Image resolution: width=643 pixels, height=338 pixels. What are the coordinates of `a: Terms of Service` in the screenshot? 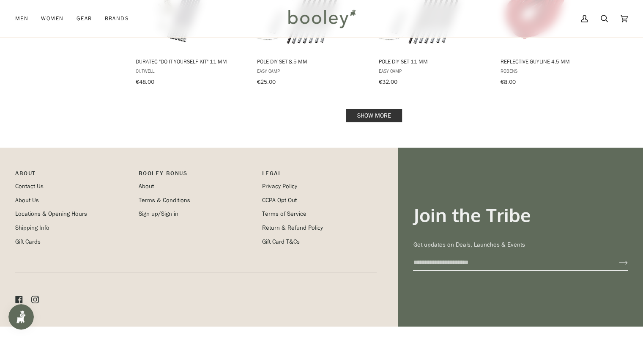 It's located at (284, 213).